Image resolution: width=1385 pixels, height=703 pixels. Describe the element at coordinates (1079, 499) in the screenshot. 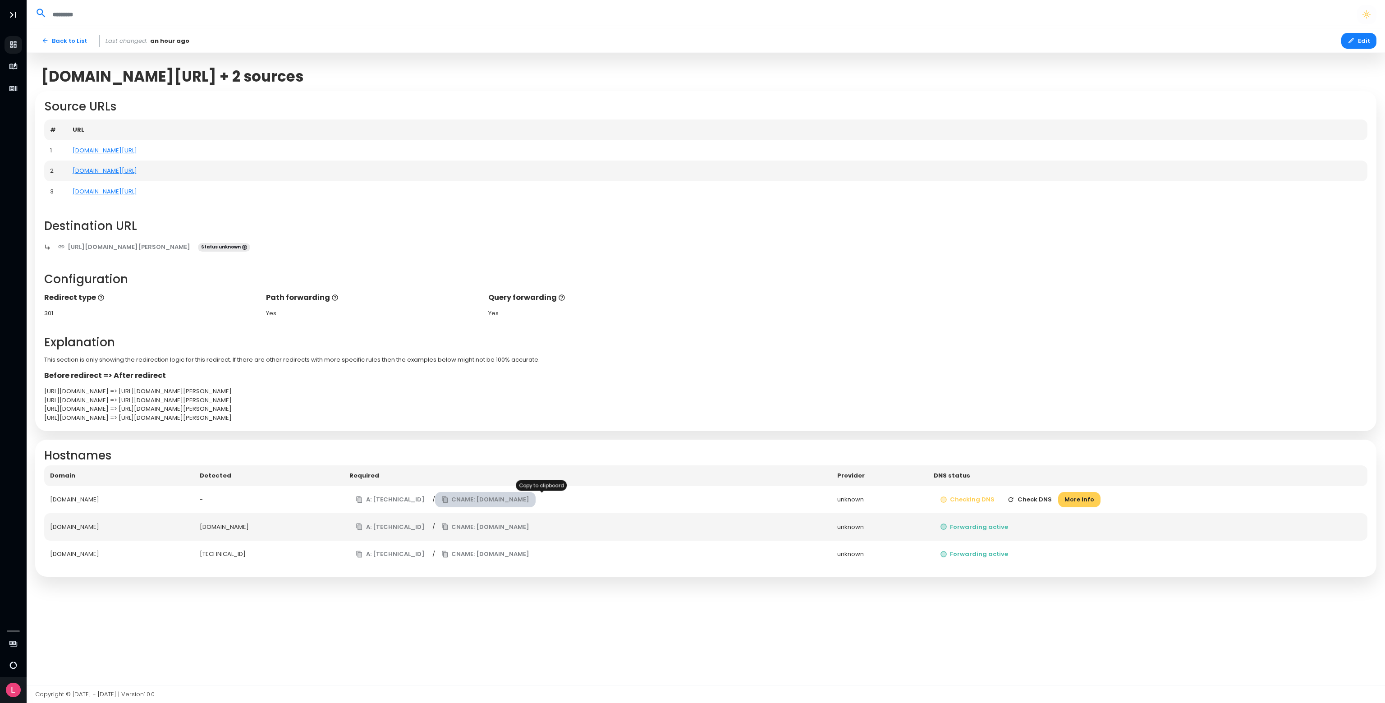

I see `button: More info` at that location.